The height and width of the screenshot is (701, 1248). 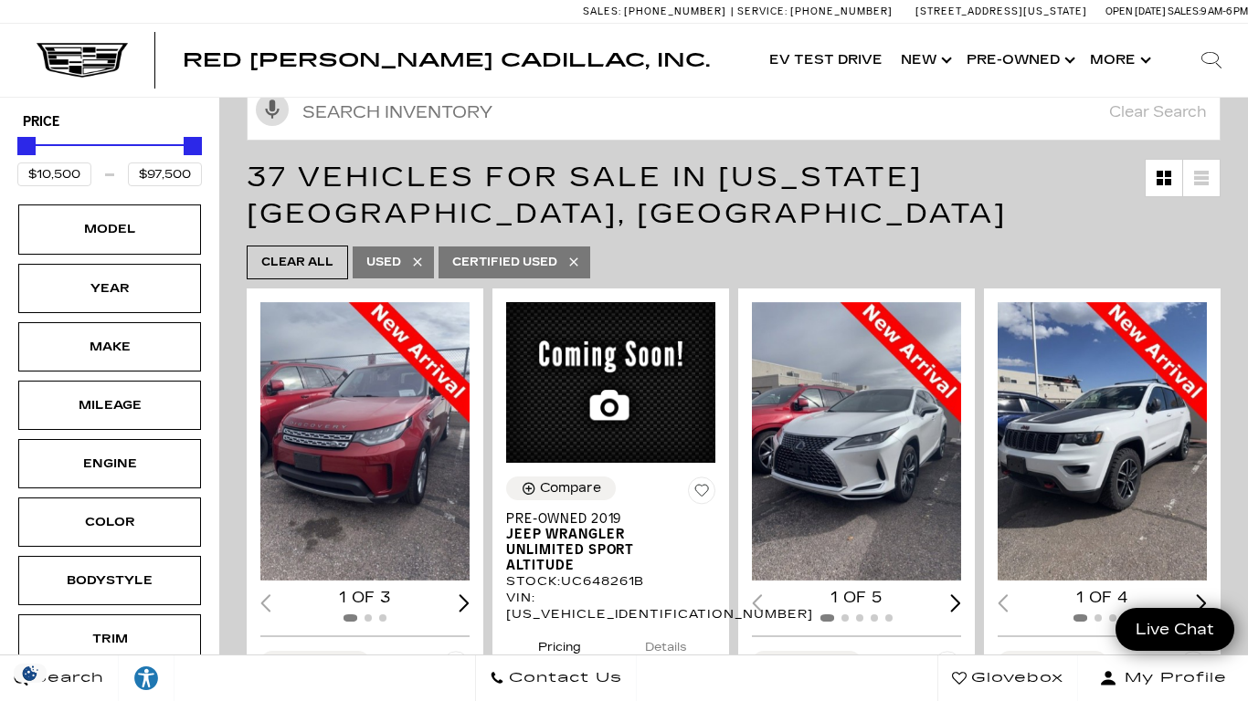 What do you see at coordinates (164, 174) in the screenshot?
I see `input: Maximum` at bounding box center [164, 174].